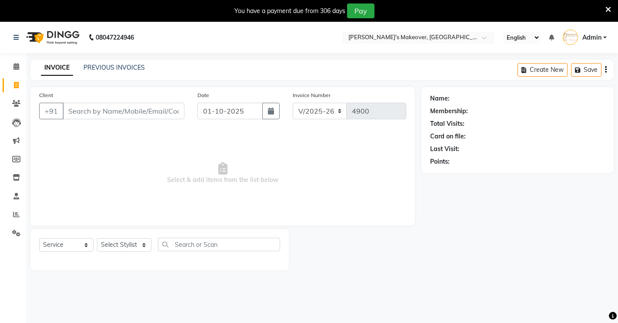 This screenshot has height=323, width=618. Describe the element at coordinates (290, 11) in the screenshot. I see `div: You have a payment due from 306 days` at that location.